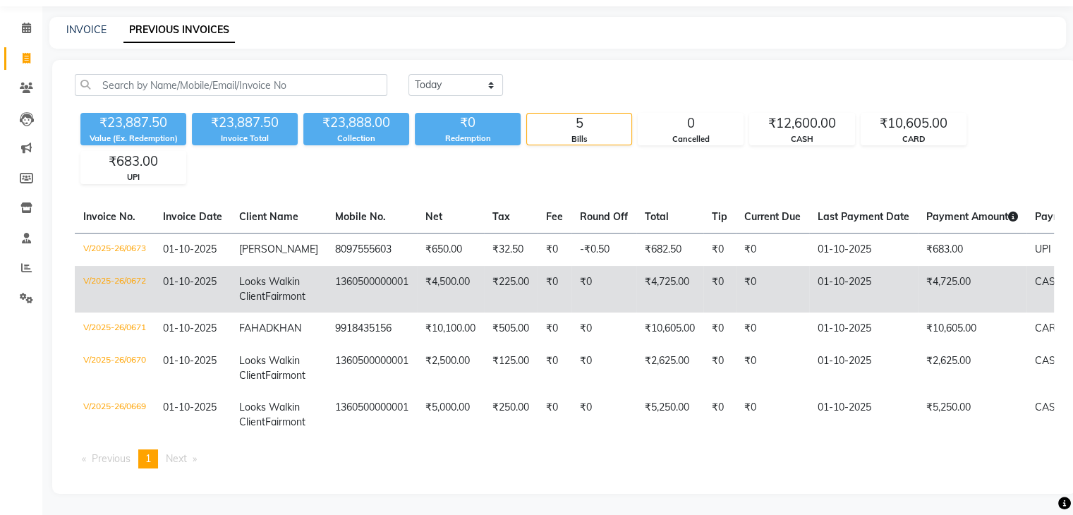 The width and height of the screenshot is (1073, 515). What do you see at coordinates (109, 217) in the screenshot?
I see `span: Invoice No.` at bounding box center [109, 217].